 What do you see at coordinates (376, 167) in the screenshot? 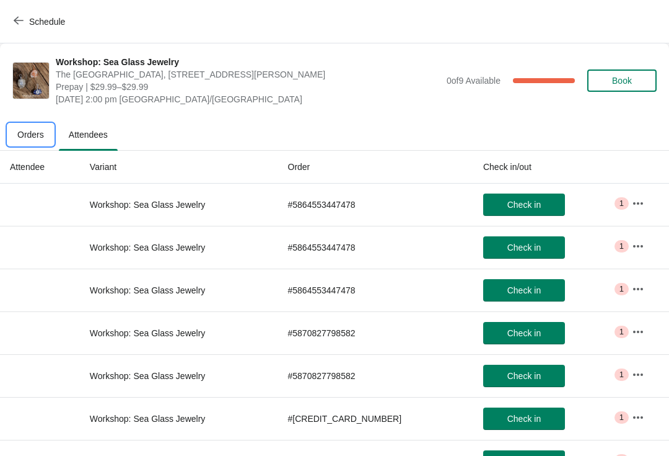
I see `th: Order` at bounding box center [376, 167].